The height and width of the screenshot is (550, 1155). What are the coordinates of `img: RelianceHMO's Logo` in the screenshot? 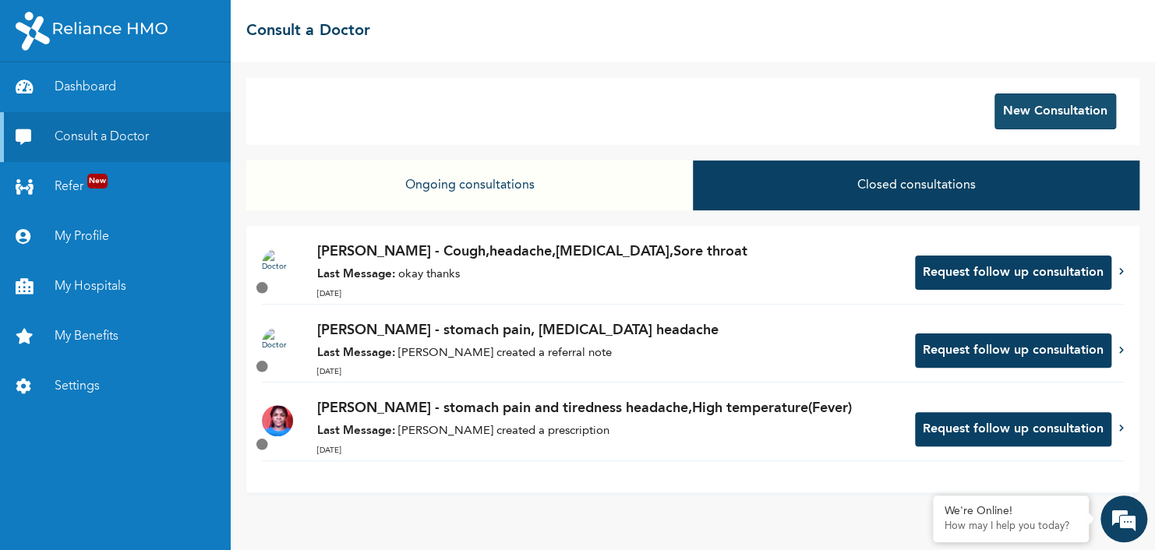 It's located at (91, 31).